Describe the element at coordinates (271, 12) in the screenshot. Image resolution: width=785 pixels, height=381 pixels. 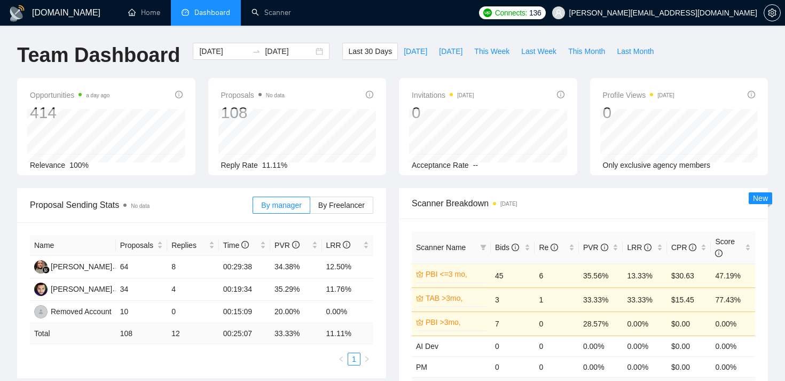
I see `a: searchScanner` at that location.